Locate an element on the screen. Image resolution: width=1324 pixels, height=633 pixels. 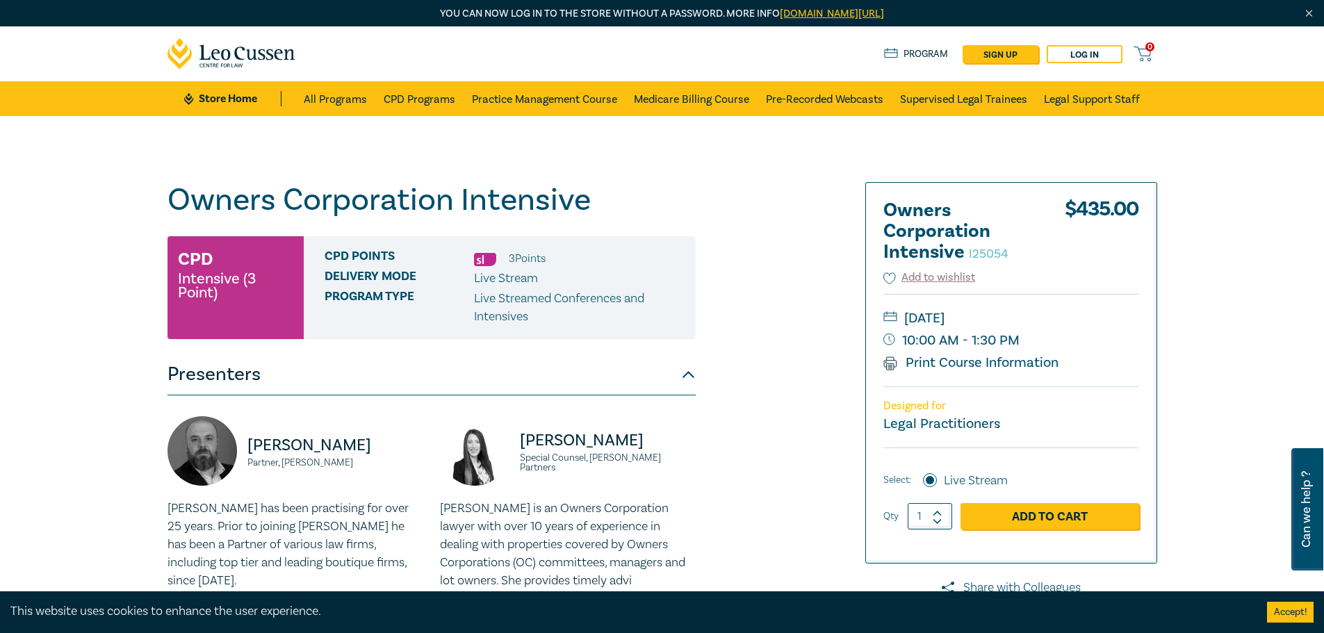
img: Close is located at coordinates (1309, 13).